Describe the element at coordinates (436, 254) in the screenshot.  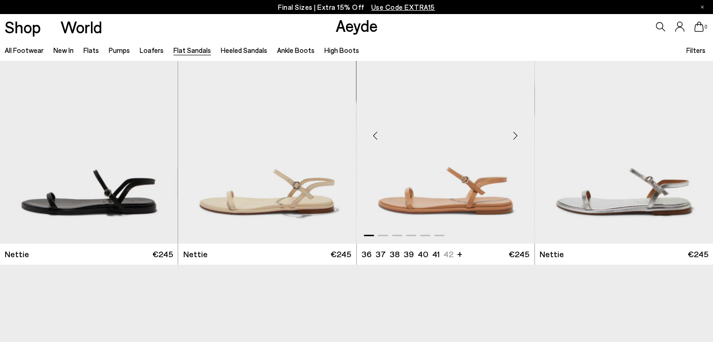
I see `li: 41` at that location.